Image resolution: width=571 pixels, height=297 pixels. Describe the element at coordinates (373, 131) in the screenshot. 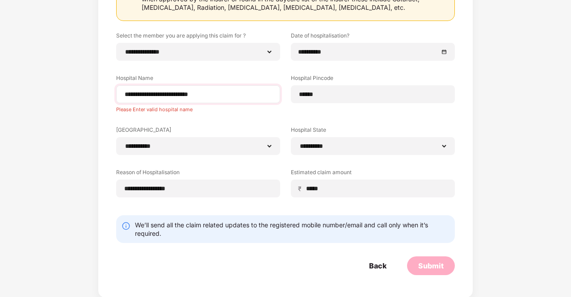

I see `label: Hospital State` at that location.